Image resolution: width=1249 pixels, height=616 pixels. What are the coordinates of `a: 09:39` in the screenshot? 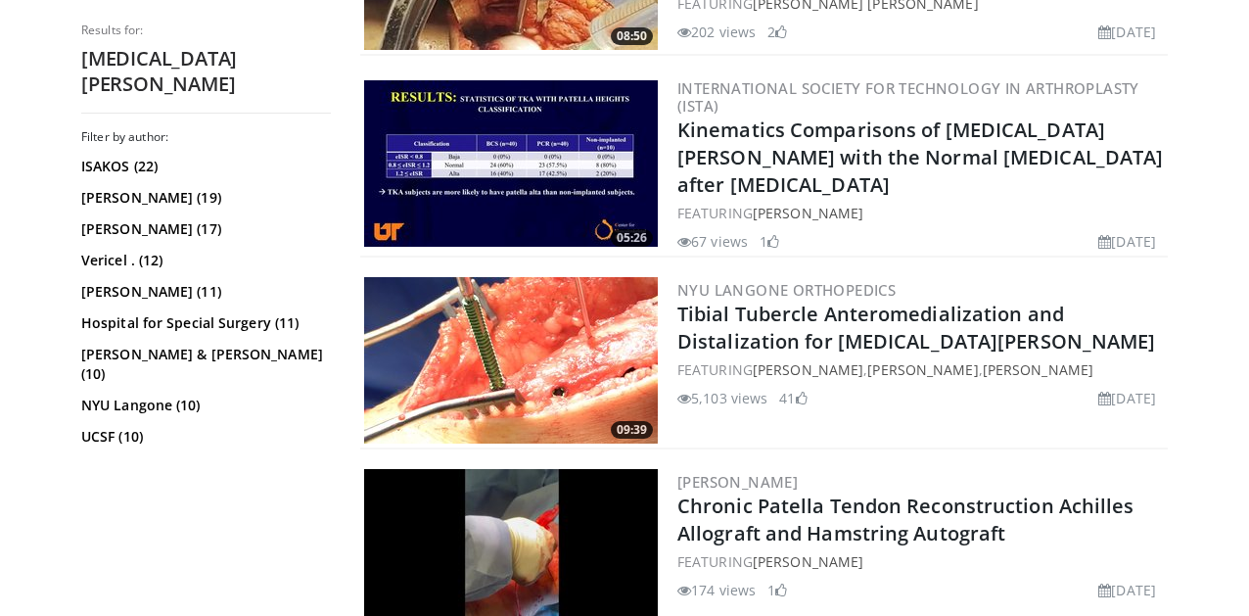 It's located at (511, 360).